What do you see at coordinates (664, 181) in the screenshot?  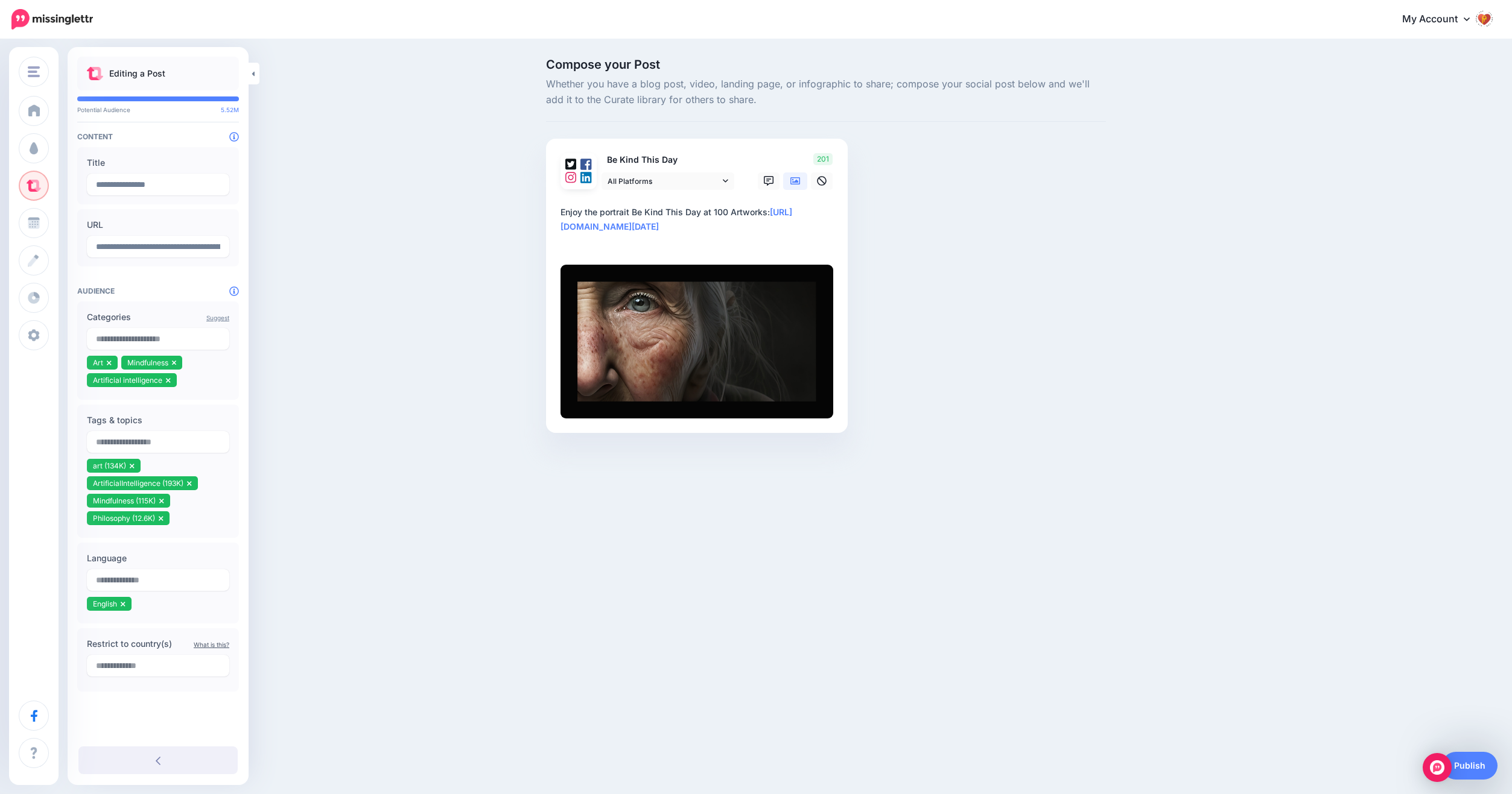 I see `span: All Platforms` at bounding box center [664, 181].